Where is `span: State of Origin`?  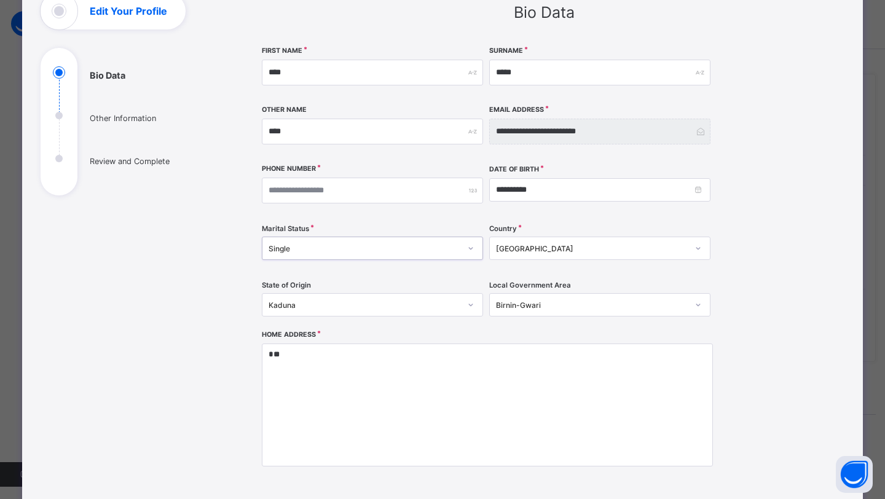 span: State of Origin is located at coordinates (287, 285).